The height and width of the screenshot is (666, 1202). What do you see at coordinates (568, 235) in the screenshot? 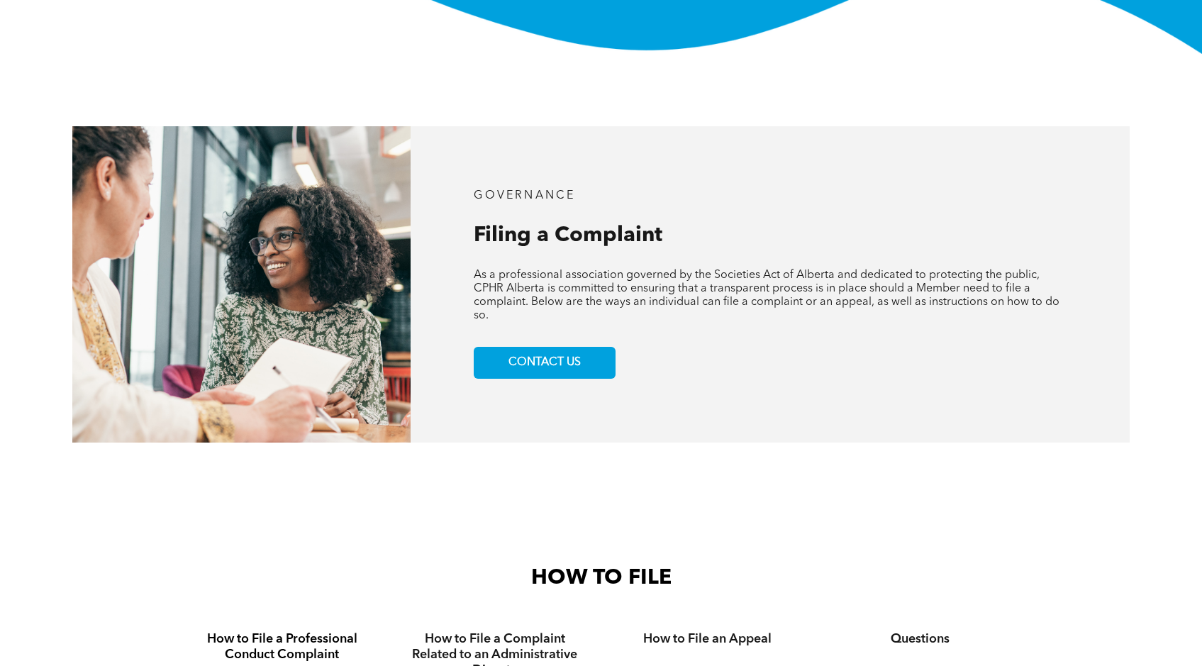
I see `span: Filing a Complaint` at bounding box center [568, 235].